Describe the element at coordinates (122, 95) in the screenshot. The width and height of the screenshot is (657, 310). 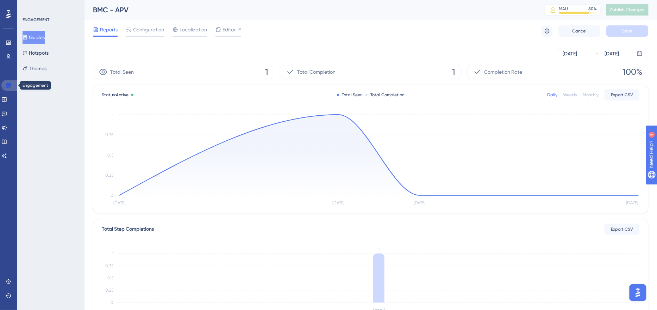
I see `span: Active` at that location.